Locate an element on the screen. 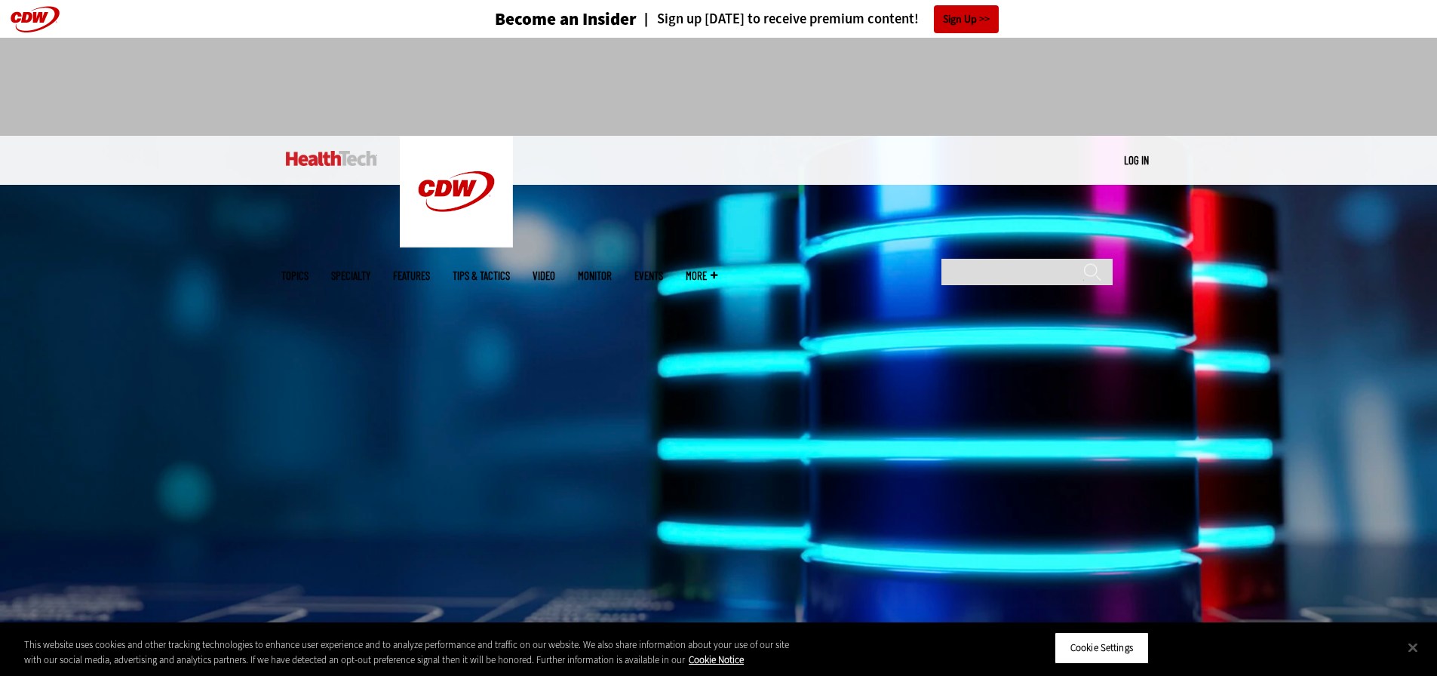 This screenshot has height=676, width=1437. h3: Become an Insider is located at coordinates (566, 19).